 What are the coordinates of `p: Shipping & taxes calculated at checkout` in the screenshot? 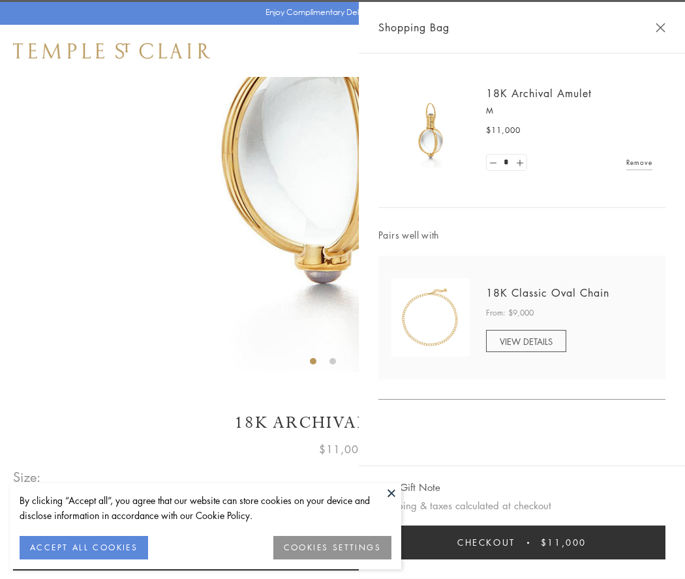 It's located at (522, 506).